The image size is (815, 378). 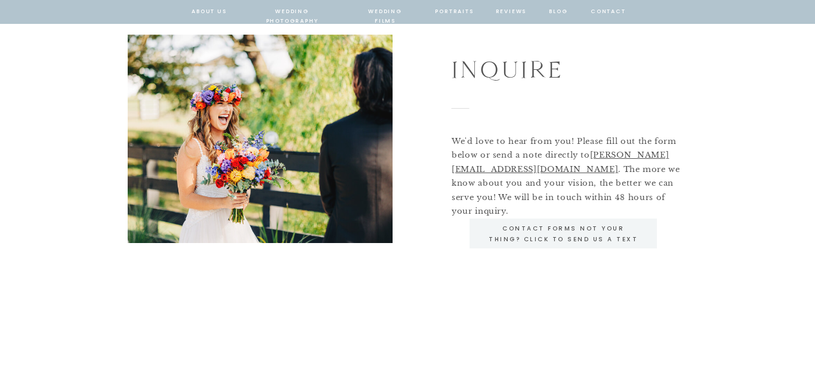 What do you see at coordinates (608, 12) in the screenshot?
I see `nav: contact` at bounding box center [608, 12].